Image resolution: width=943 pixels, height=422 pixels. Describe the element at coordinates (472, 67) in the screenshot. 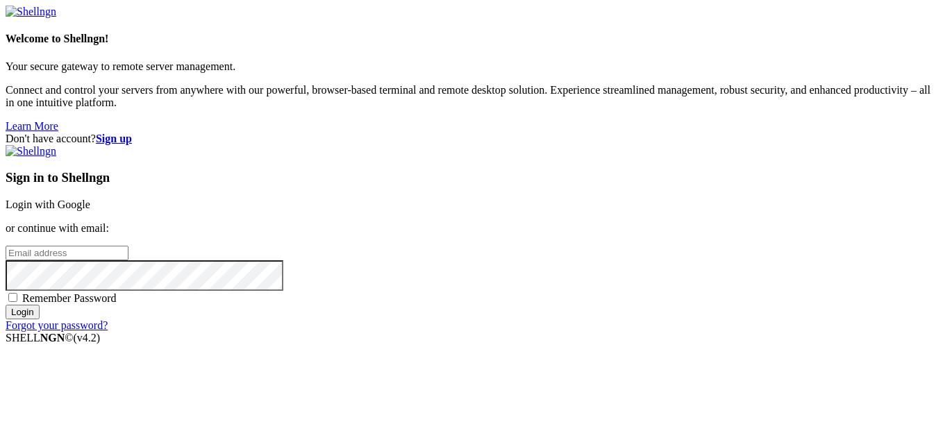

I see `p: Your secure gateway to remote server management.` at that location.